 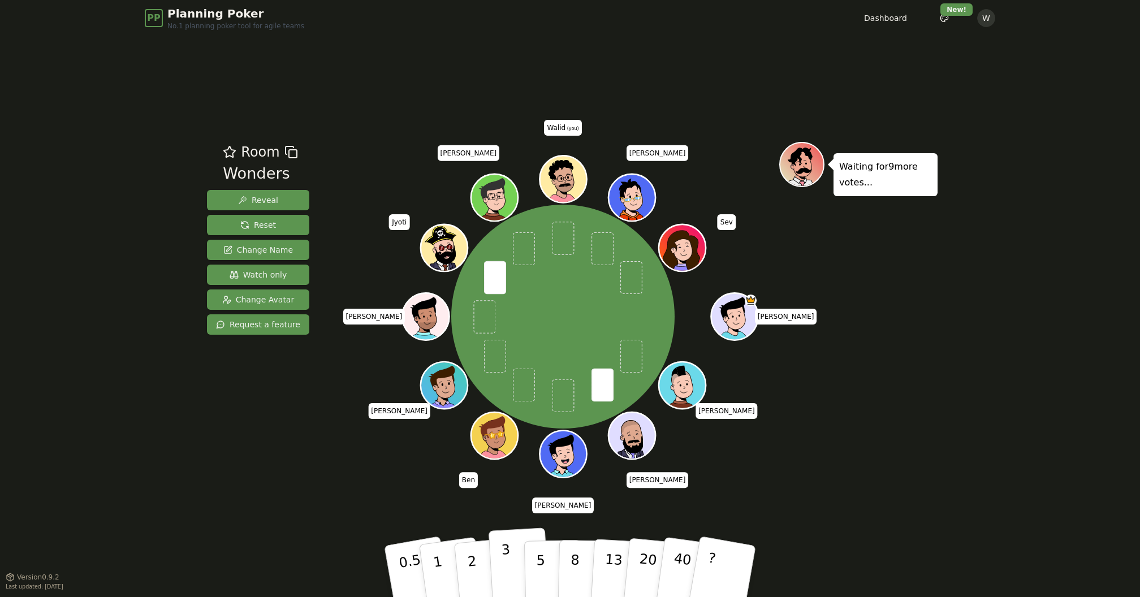 What do you see at coordinates (957, 10) in the screenshot?
I see `div: New!` at bounding box center [957, 10].